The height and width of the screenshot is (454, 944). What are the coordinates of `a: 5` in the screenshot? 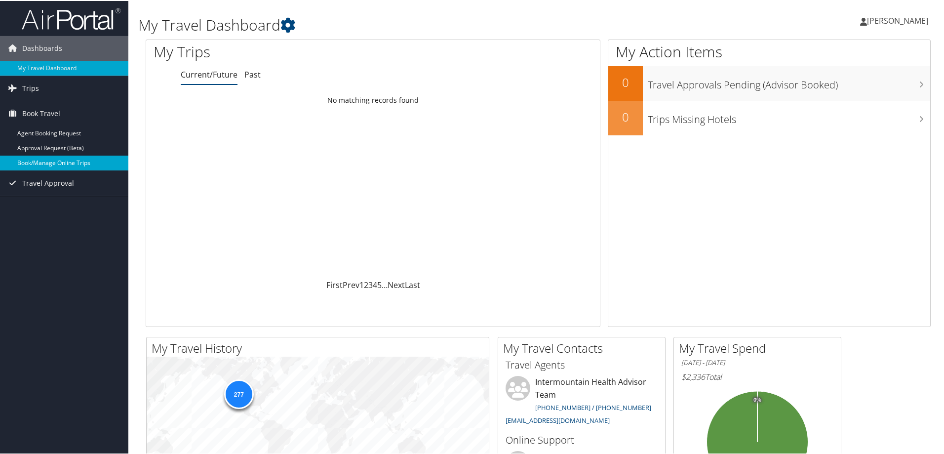 It's located at (379, 284).